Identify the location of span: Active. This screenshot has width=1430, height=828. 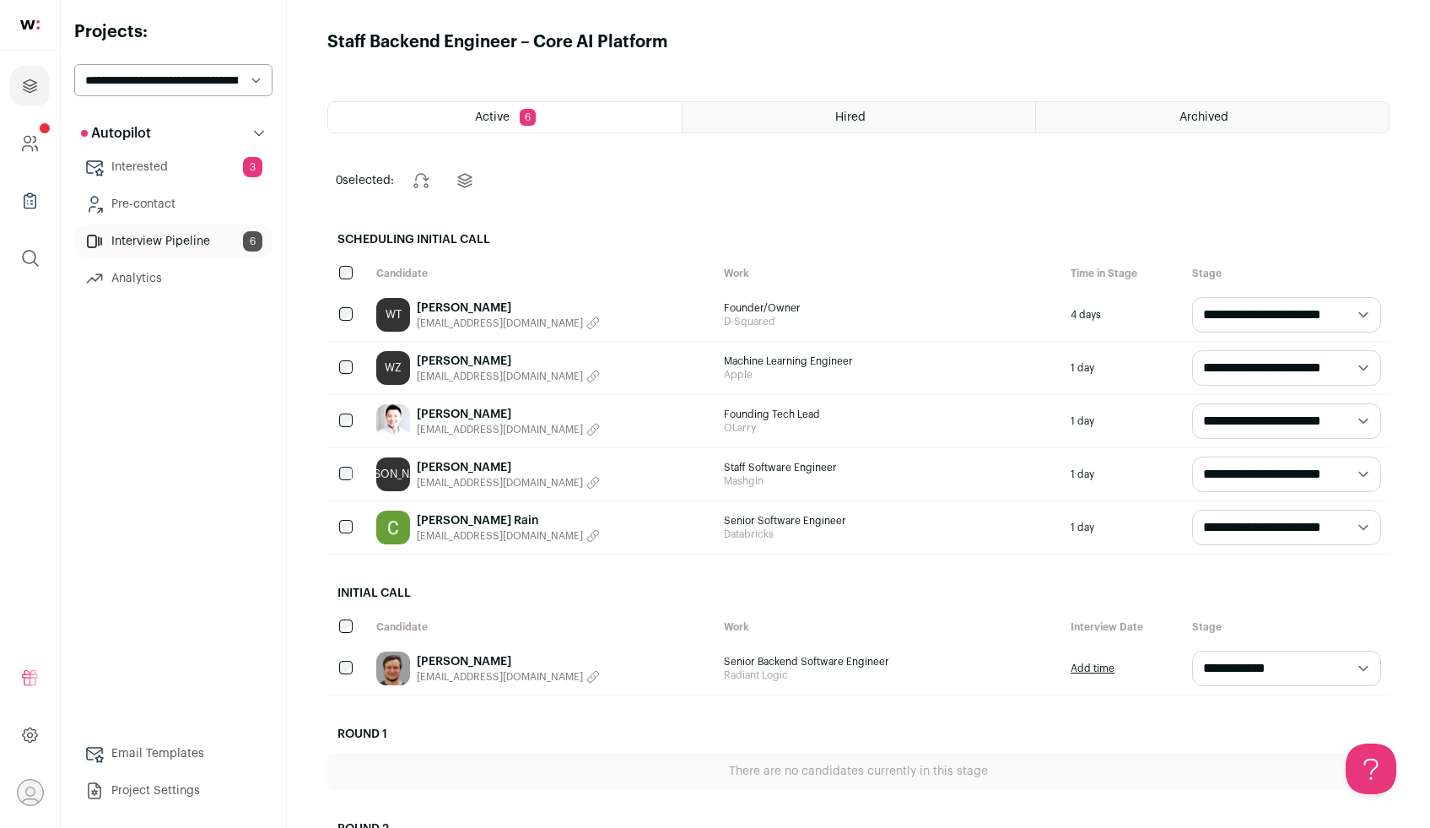
(492, 117).